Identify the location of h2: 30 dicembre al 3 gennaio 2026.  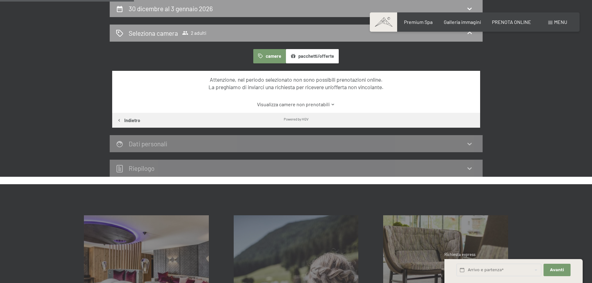
(171, 8).